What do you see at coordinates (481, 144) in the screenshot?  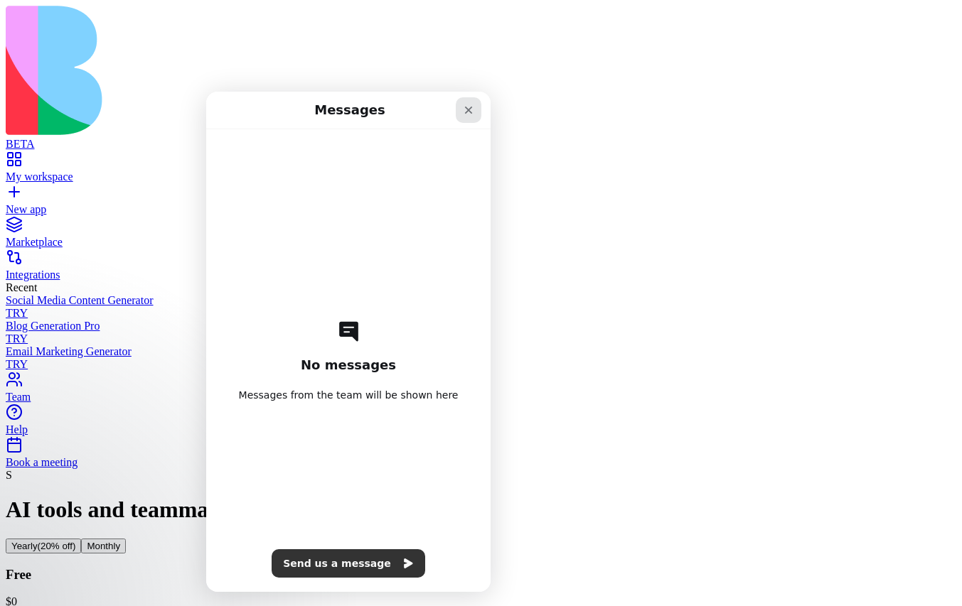 I see `div: BETA` at bounding box center [481, 144].